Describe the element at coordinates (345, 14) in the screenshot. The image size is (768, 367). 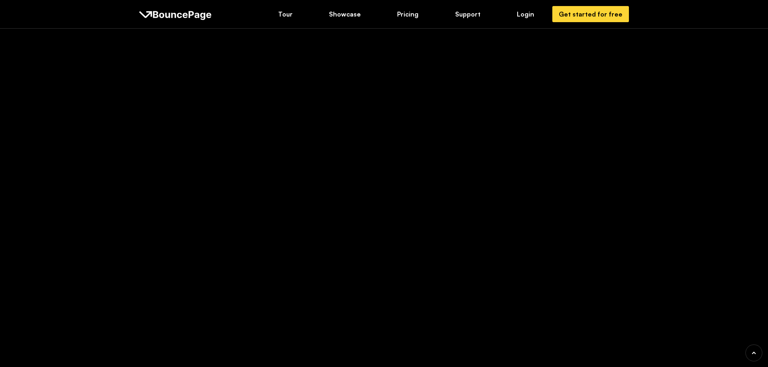
I see `div: Showcase` at that location.